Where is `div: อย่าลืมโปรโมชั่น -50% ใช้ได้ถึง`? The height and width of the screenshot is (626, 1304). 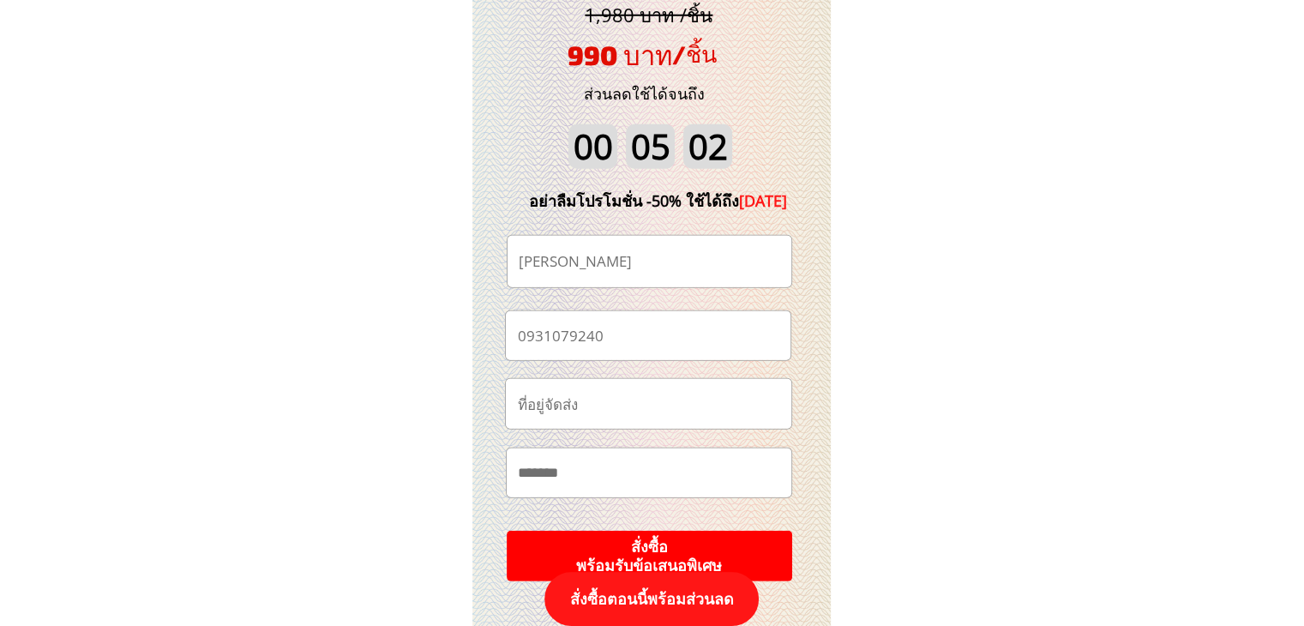 div: อย่าลืมโปรโมชั่น -50% ใช้ได้ถึง is located at coordinates (659, 201).